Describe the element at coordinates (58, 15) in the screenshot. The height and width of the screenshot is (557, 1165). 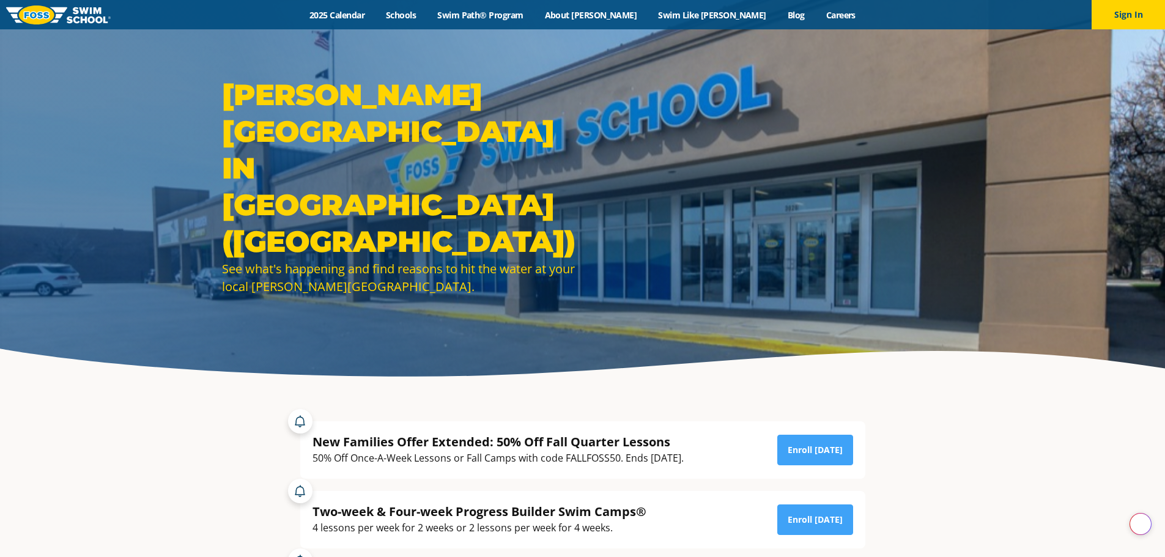
I see `img: FOSS Swim School Logo` at that location.